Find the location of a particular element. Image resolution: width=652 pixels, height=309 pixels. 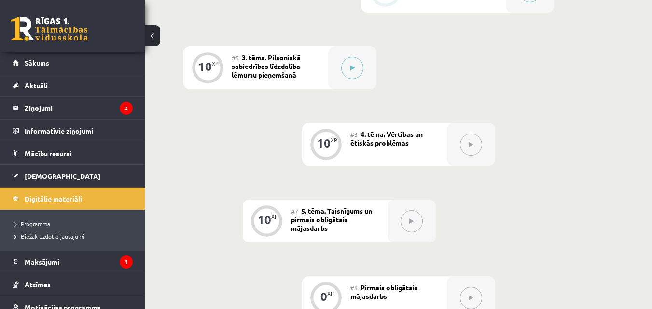

span: Biežāk uzdotie jautājumi is located at coordinates (49, 236).